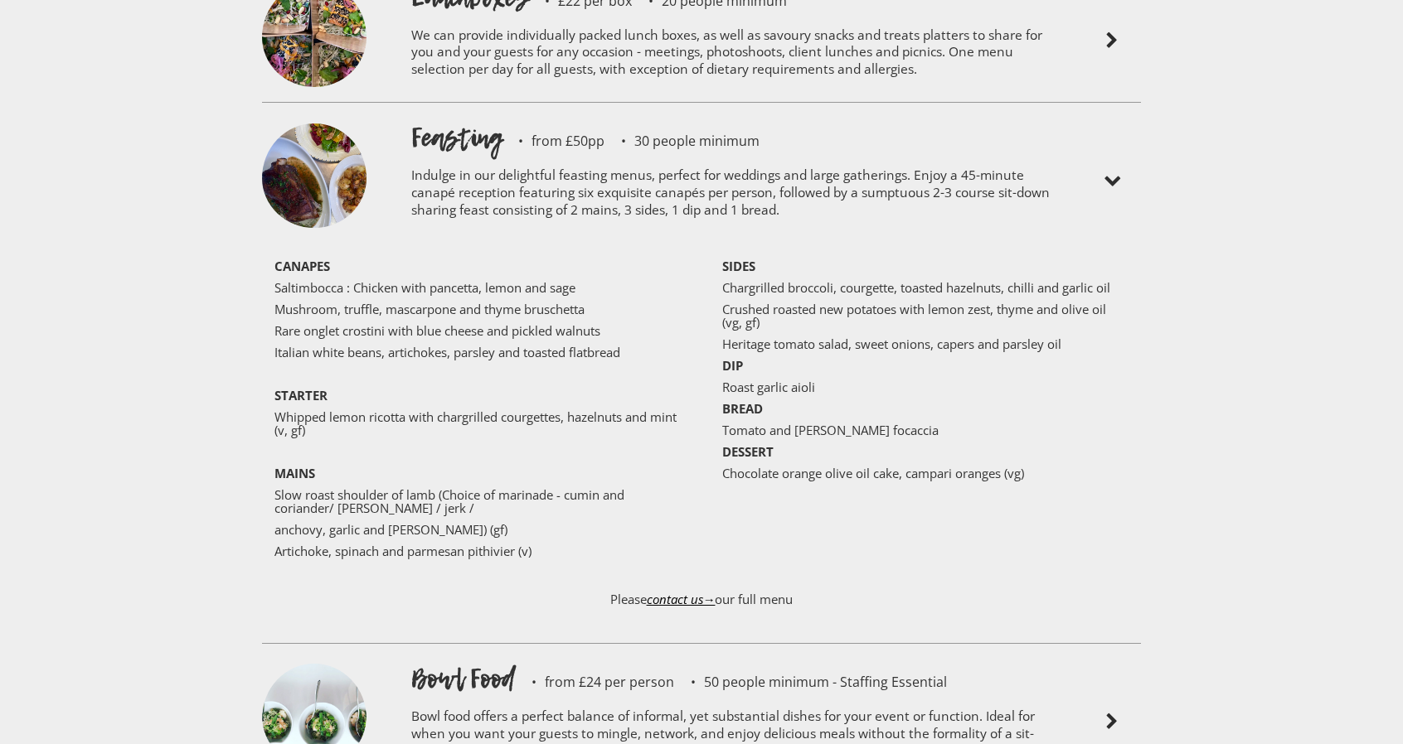 The image size is (1403, 744). What do you see at coordinates (294, 473) in the screenshot?
I see `strong: MAINS` at bounding box center [294, 473].